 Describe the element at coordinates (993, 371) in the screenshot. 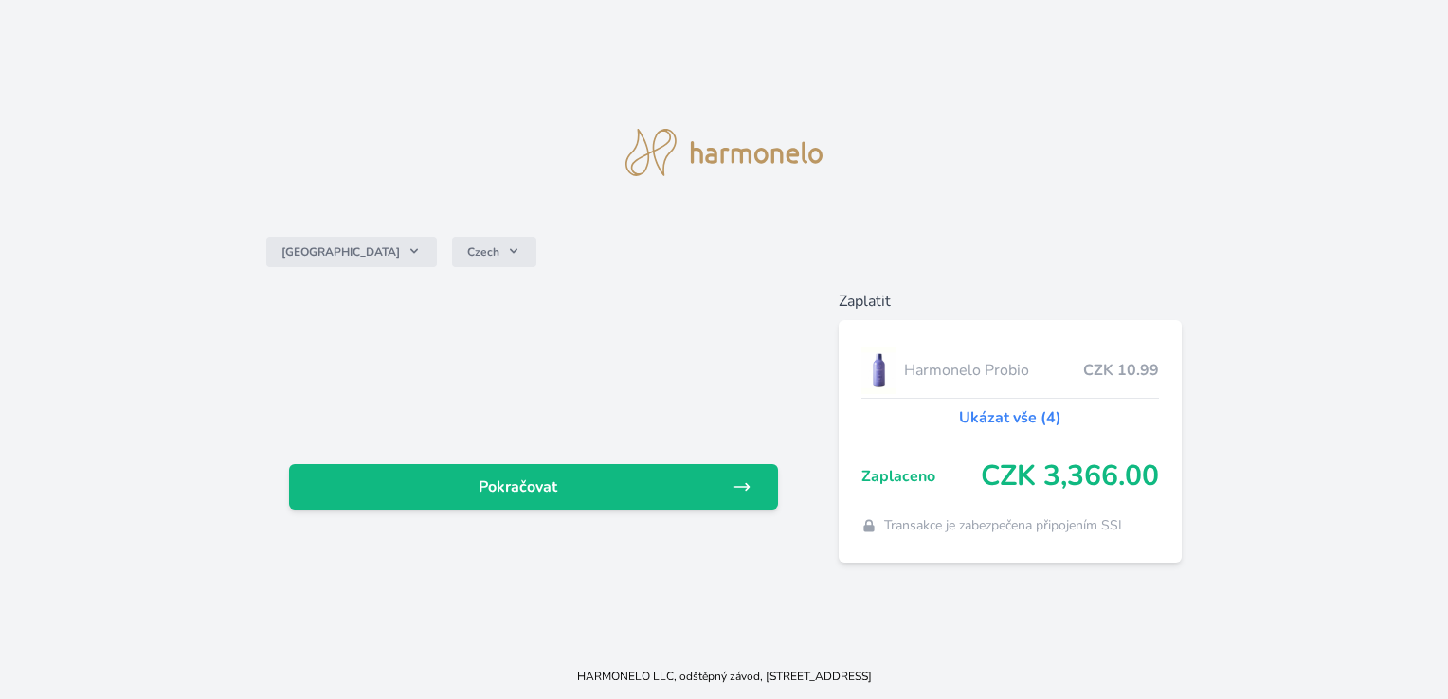

I see `span: Harmonelo Probio` at that location.